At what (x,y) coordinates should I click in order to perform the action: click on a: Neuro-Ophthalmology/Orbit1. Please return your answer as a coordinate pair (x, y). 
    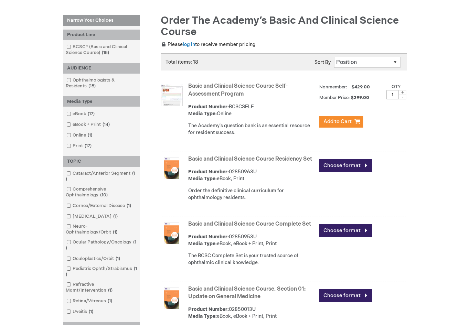
    Looking at the image, I should click on (101, 229).